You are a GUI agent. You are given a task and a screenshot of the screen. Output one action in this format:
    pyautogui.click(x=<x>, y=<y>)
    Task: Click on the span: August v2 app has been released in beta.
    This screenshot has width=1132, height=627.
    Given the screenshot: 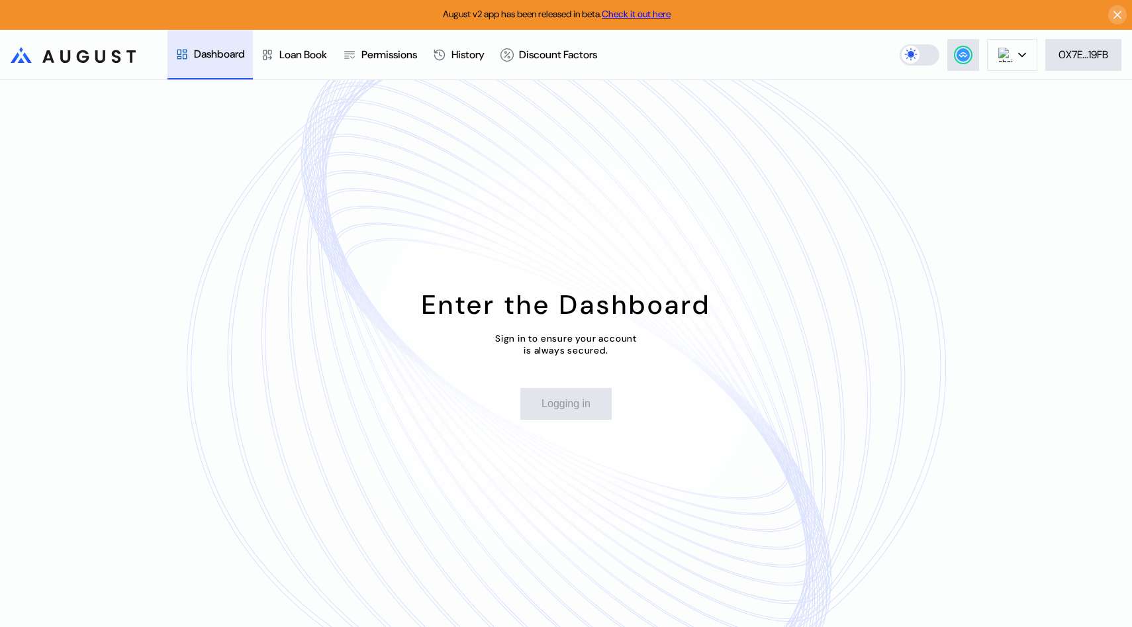 What is the action you would take?
    pyautogui.click(x=557, y=14)
    